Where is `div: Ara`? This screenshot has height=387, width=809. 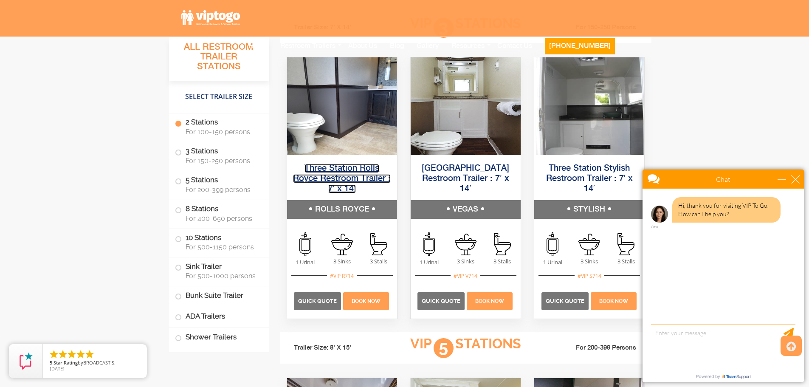
div: Ara is located at coordinates (86, 62).